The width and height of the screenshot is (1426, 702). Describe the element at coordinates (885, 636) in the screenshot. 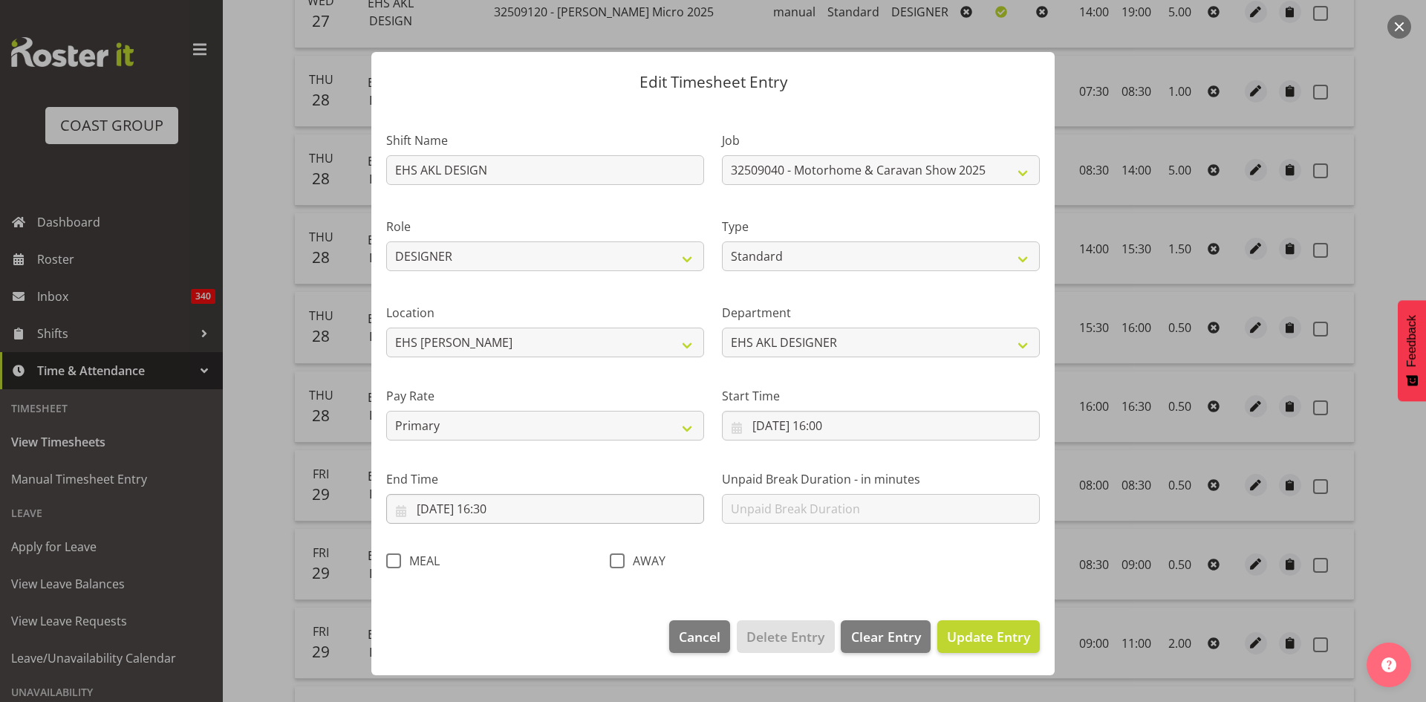

I see `button: Clear Entry` at that location.